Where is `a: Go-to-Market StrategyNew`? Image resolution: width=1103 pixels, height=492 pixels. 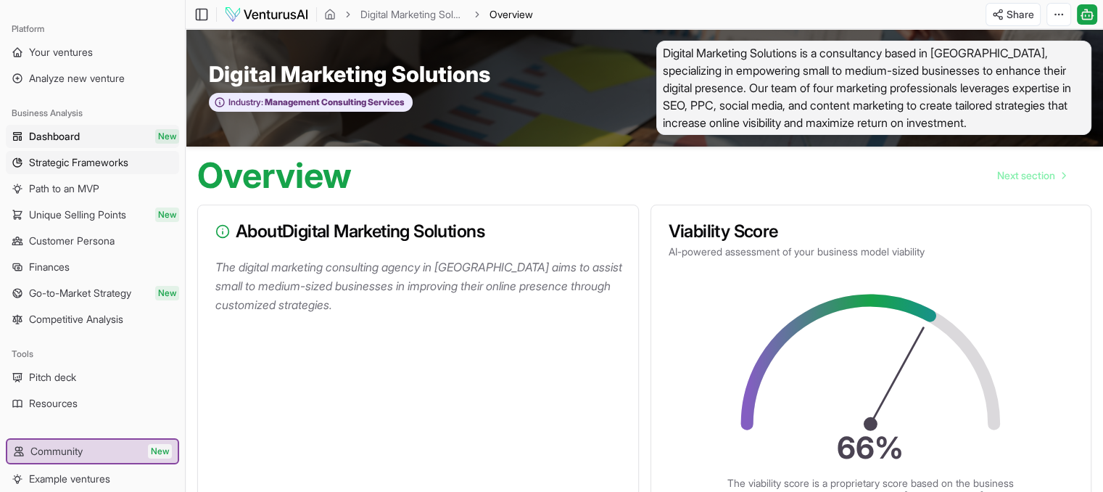
a: Go-to-Market StrategyNew is located at coordinates (92, 293).